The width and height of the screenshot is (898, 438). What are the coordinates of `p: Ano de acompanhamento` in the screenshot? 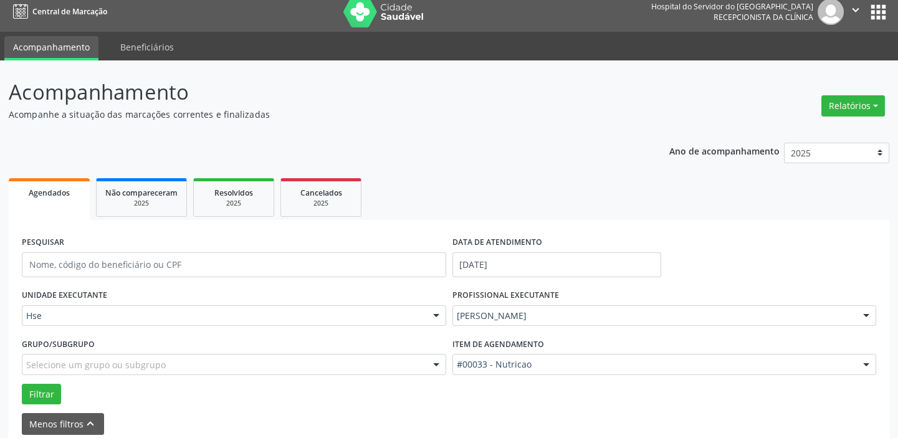 It's located at (724, 150).